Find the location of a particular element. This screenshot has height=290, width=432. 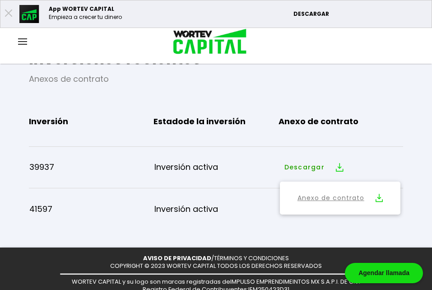

p: App WORTEV CAPITAL is located at coordinates (85, 9).